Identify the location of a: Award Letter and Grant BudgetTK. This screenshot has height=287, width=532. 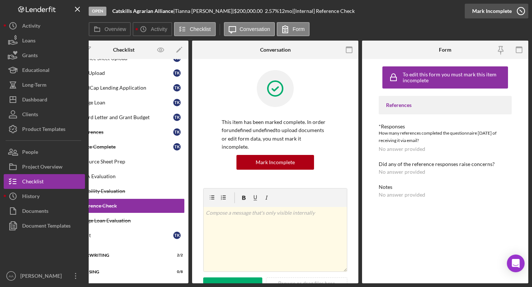
(124, 117).